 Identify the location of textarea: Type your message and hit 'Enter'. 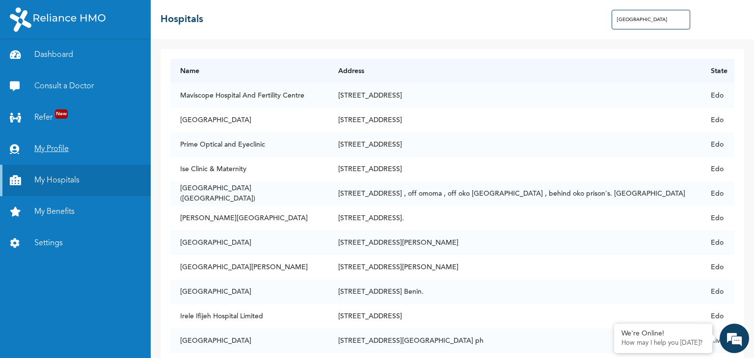
(96, 288).